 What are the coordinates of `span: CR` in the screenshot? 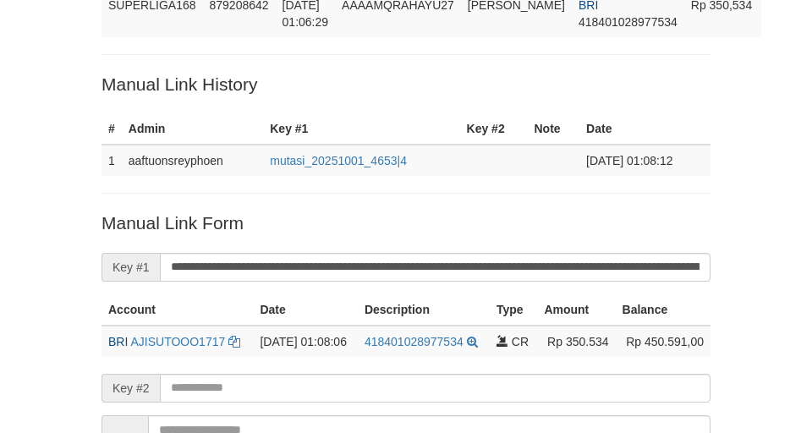 It's located at (520, 342).